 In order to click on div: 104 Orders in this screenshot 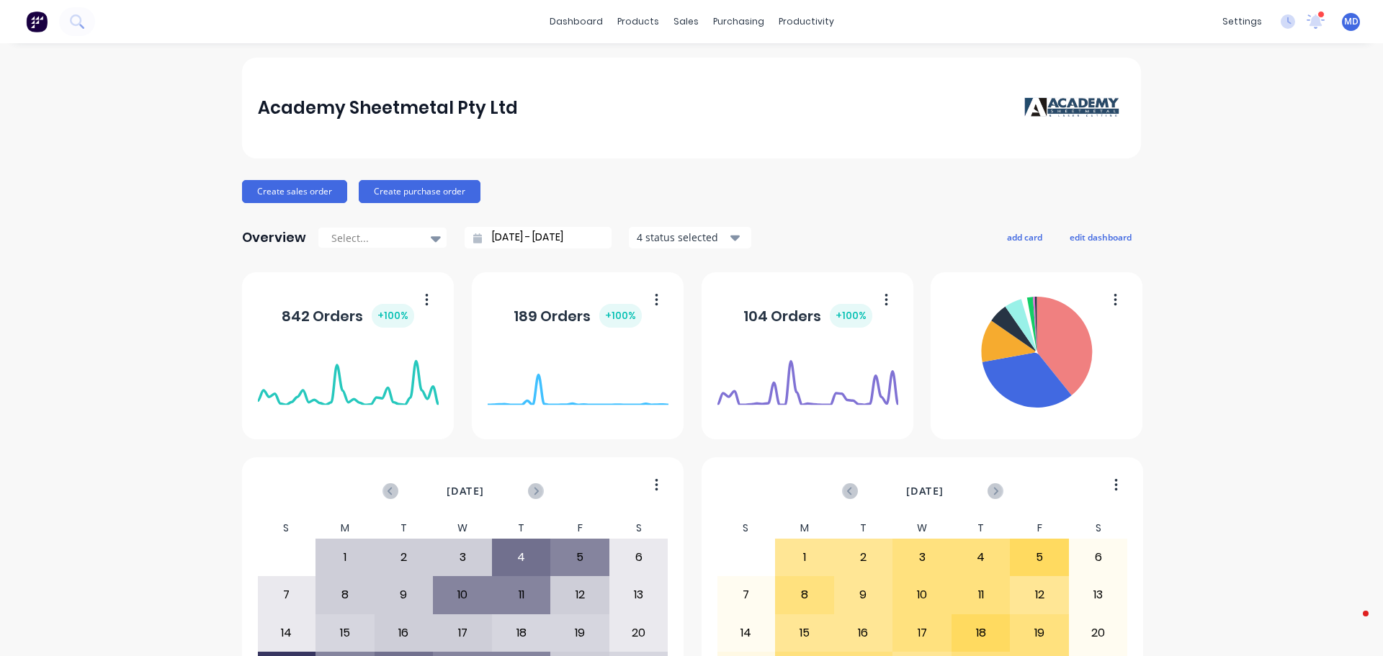, I will do `click(807, 315)`.